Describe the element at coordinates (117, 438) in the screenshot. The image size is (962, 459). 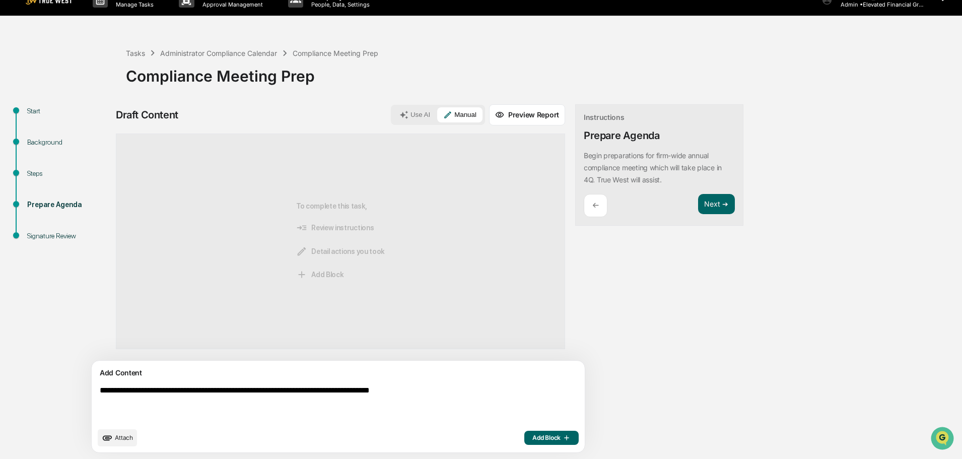
I see `button: upload document` at that location.